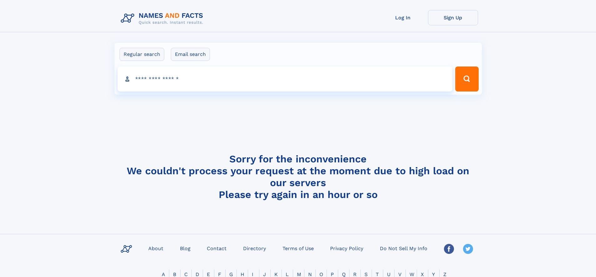  I want to click on a: Log In, so click(403, 18).